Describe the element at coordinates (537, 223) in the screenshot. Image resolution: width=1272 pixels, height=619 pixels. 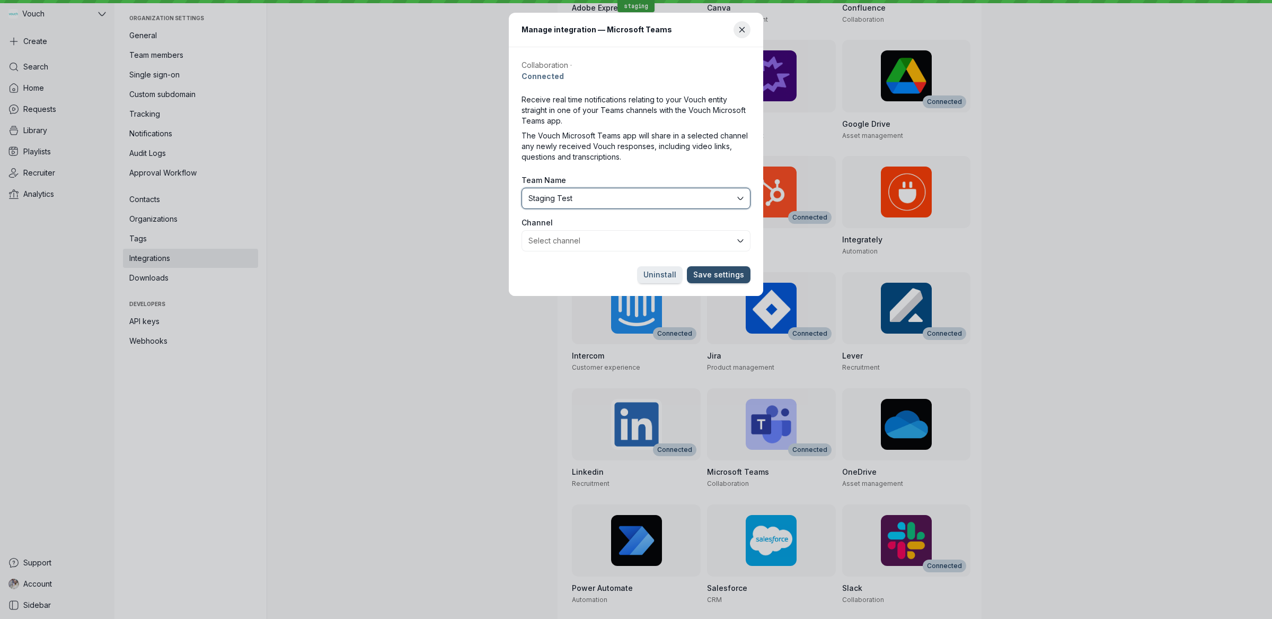
I see `span: Channel` at that location.